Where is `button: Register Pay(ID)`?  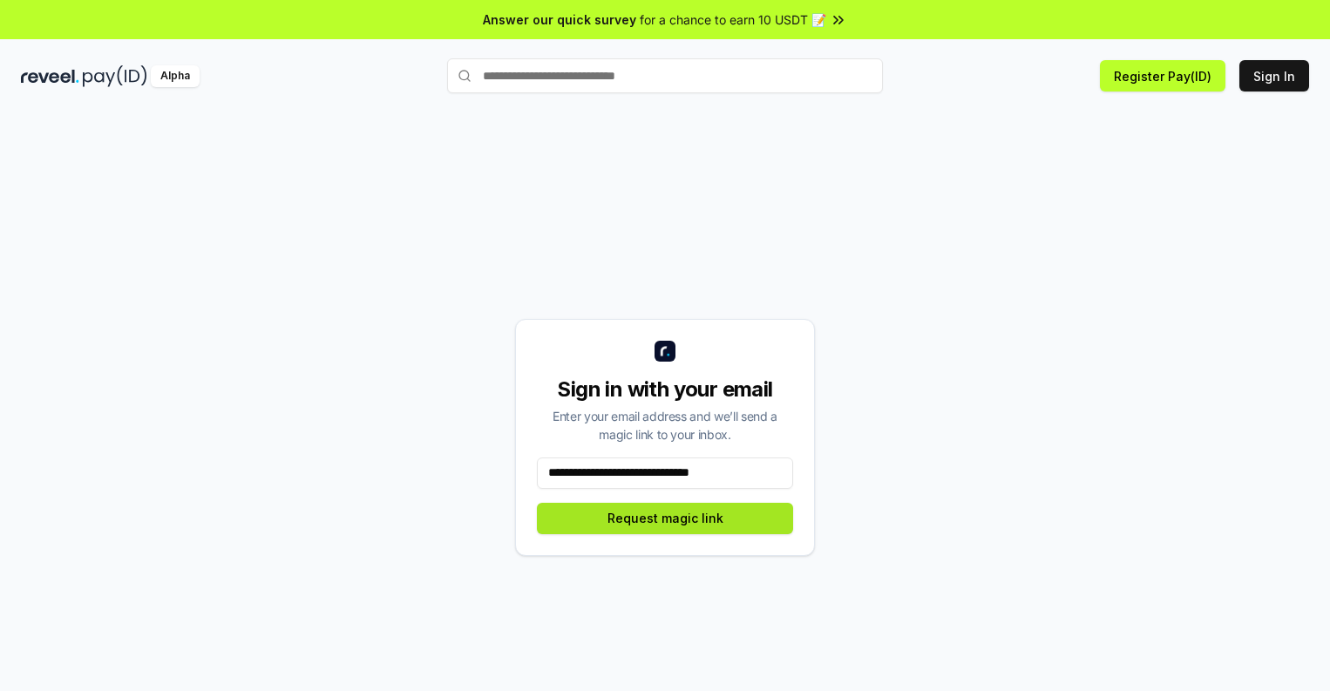 button: Register Pay(ID) is located at coordinates (1163, 76).